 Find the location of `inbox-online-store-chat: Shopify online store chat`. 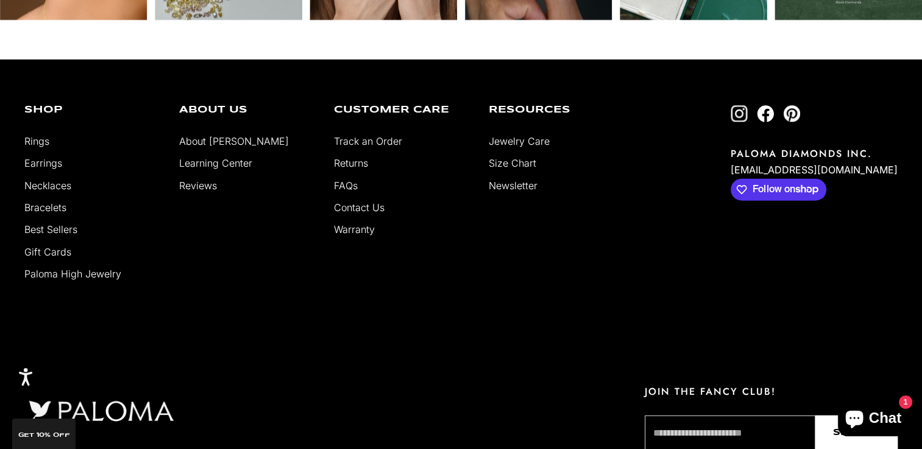

inbox-online-store-chat: Shopify online store chat is located at coordinates (873, 420).